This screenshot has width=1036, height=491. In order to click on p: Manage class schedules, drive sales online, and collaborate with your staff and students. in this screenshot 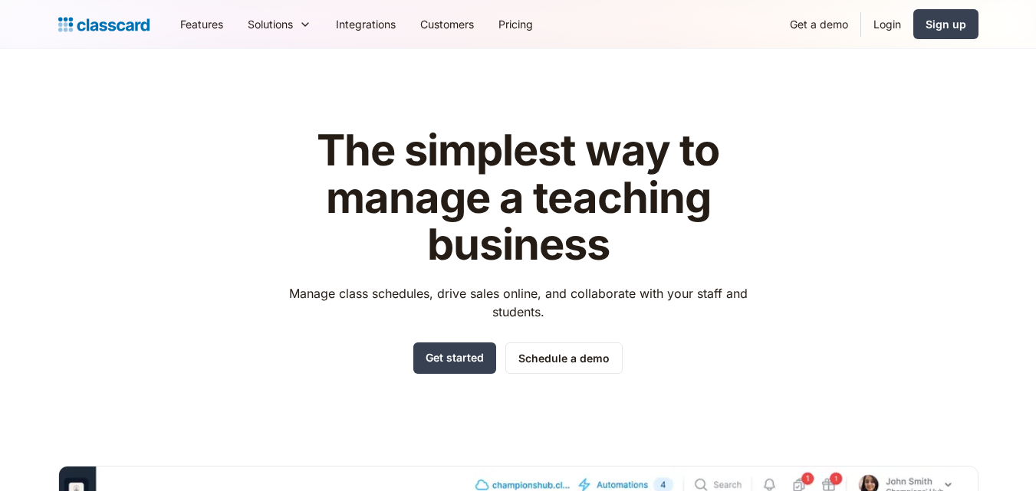, I will do `click(518, 303)`.